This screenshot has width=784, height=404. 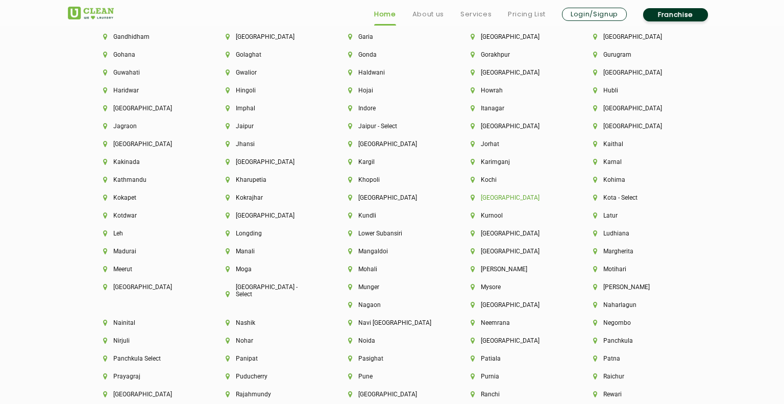 I want to click on li: Kurnool, so click(x=515, y=215).